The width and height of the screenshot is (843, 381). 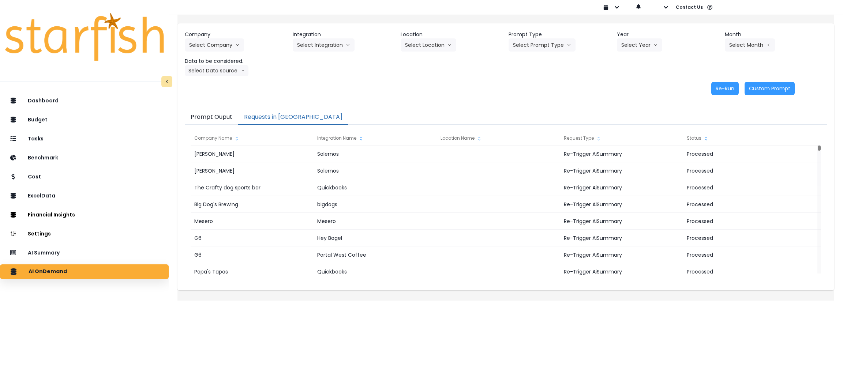 I want to click on div: The Crafty dog sports bar, so click(x=252, y=188).